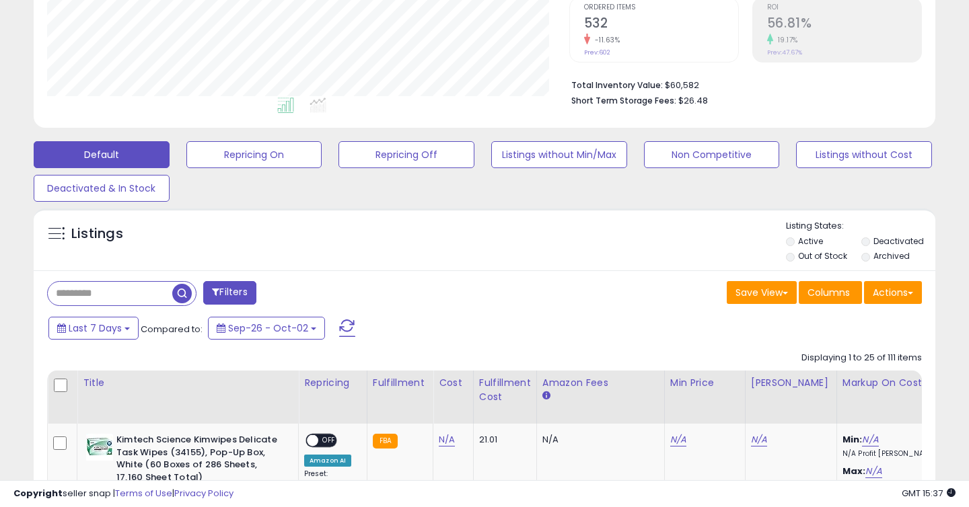  What do you see at coordinates (854, 471) in the screenshot?
I see `b: Max:` at bounding box center [854, 471].